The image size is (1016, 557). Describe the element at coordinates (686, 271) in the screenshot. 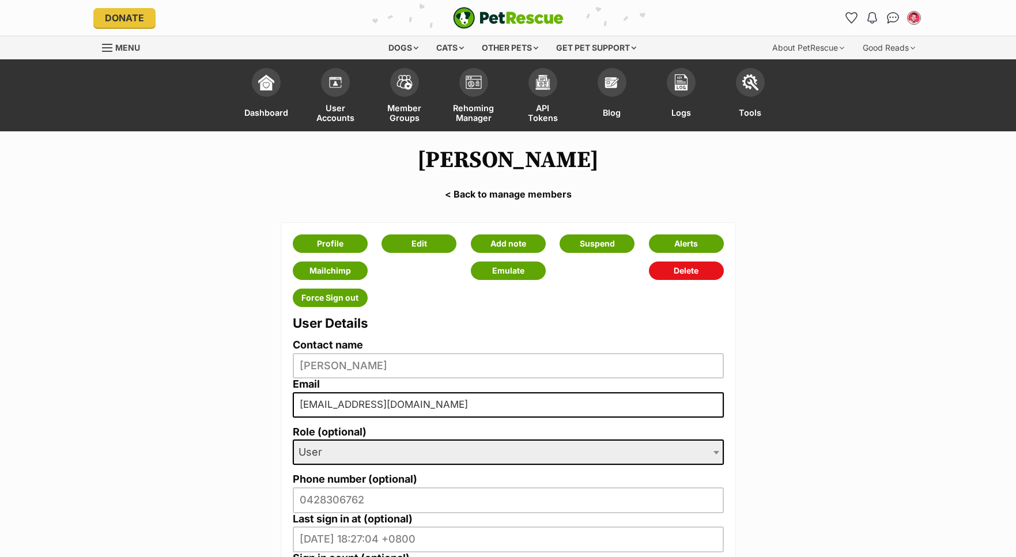

I see `a: Delete` at that location.